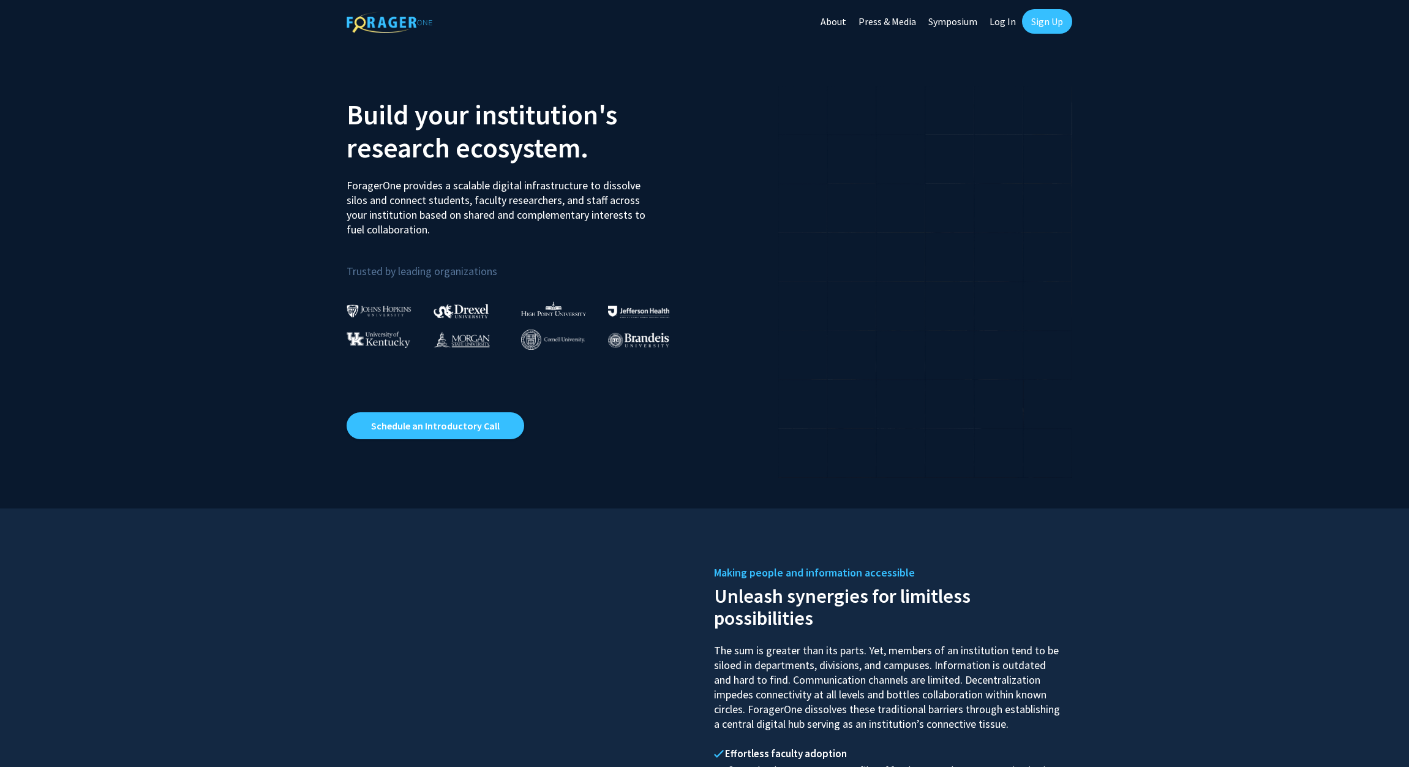 The width and height of the screenshot is (1409, 767). I want to click on h4: Effortless faculty adoption, so click(889, 753).